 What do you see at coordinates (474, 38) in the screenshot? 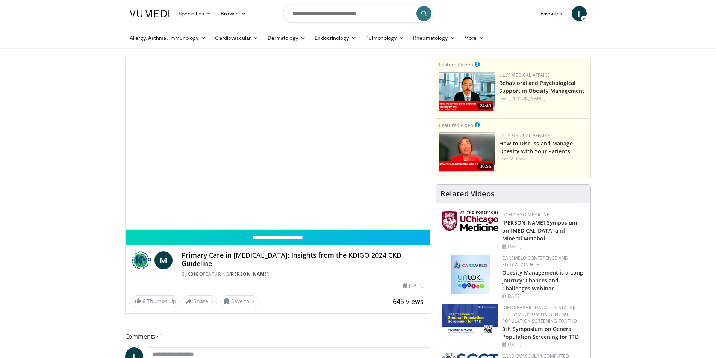
I see `a: More` at bounding box center [474, 38].